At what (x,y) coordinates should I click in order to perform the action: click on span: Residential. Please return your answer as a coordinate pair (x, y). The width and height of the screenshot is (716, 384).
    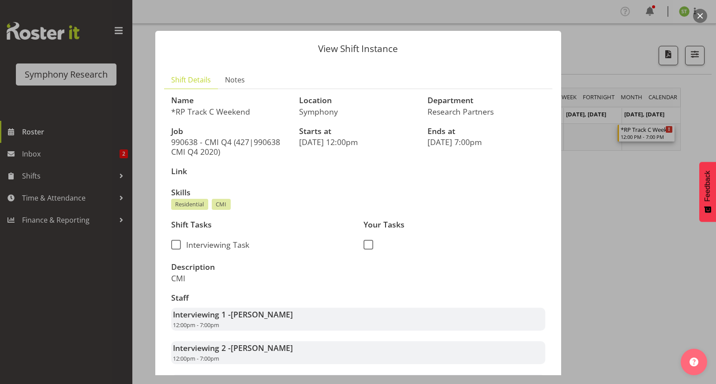
    Looking at the image, I should click on (189, 204).